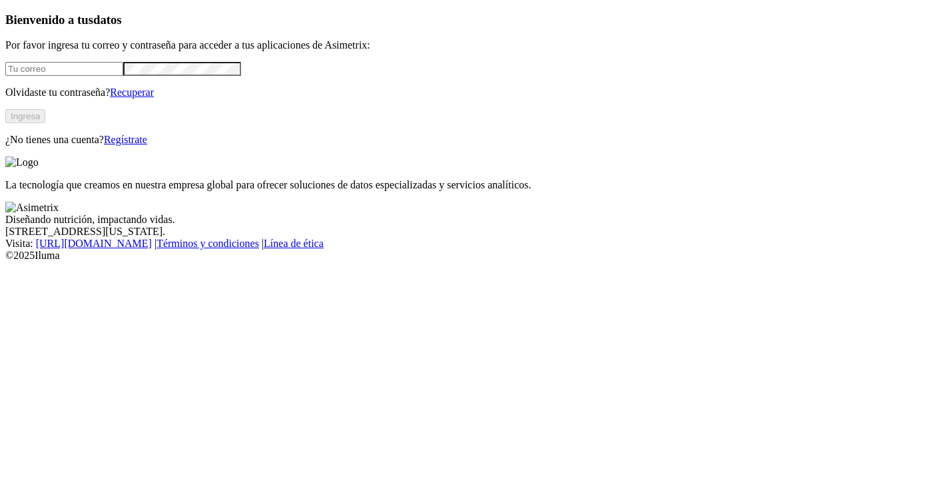 Image resolution: width=947 pixels, height=498 pixels. What do you see at coordinates (473, 185) in the screenshot?
I see `p: La tecnología que creamos en nuestra empresa global para ofrecer soluciones de datos especializad...` at bounding box center [473, 185].